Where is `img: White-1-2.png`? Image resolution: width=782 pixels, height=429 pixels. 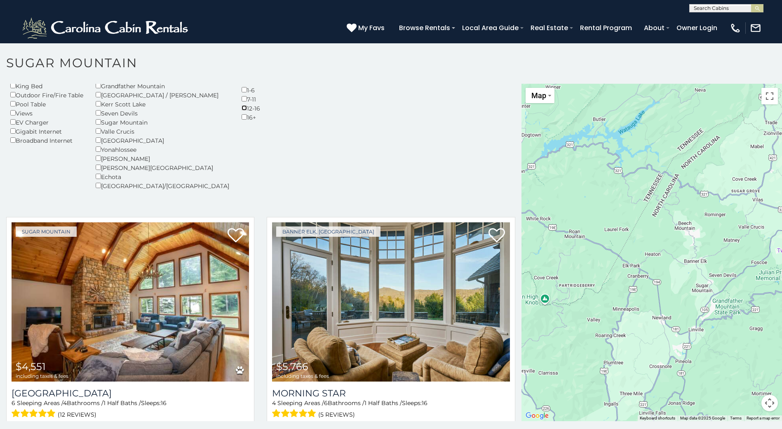 img: White-1-2.png is located at coordinates (106, 28).